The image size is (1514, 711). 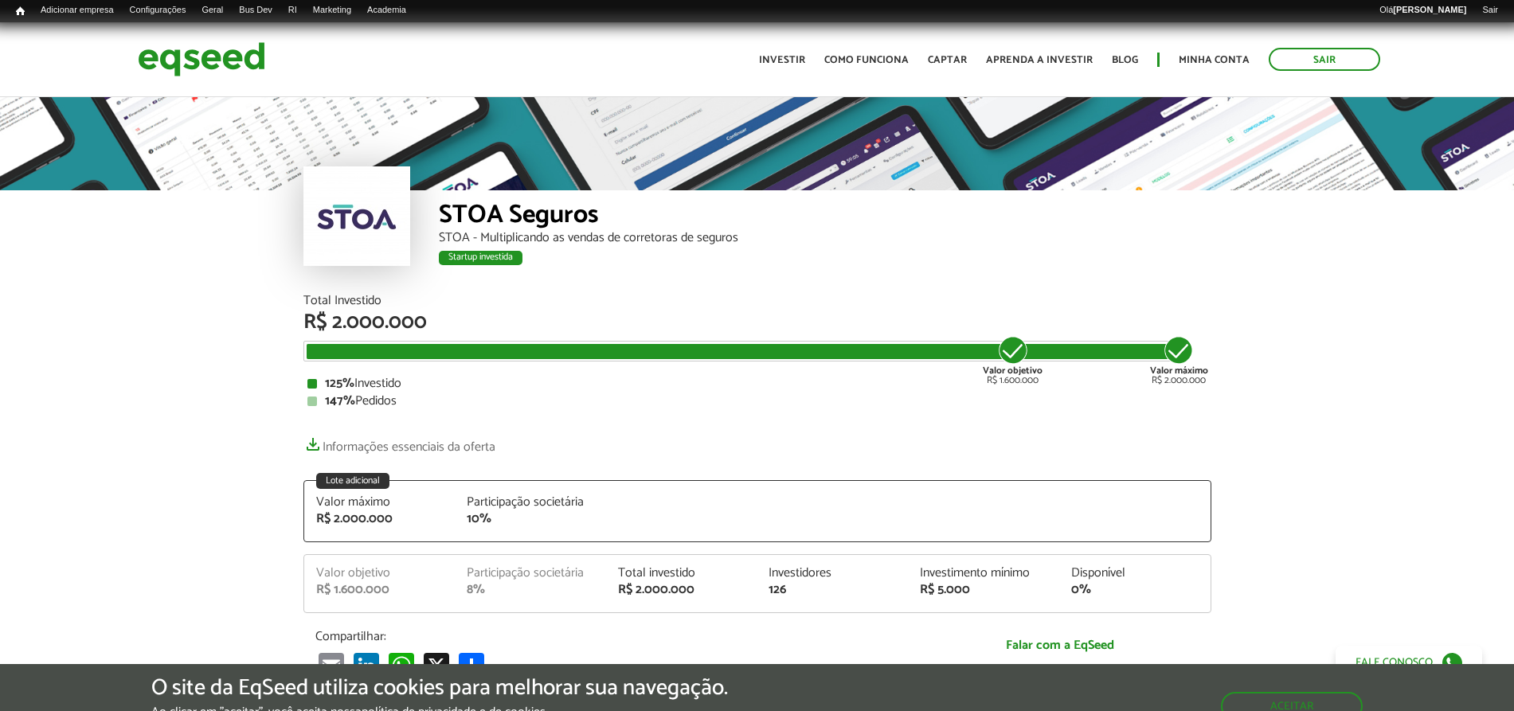 I want to click on a: Bus Dev, so click(x=256, y=10).